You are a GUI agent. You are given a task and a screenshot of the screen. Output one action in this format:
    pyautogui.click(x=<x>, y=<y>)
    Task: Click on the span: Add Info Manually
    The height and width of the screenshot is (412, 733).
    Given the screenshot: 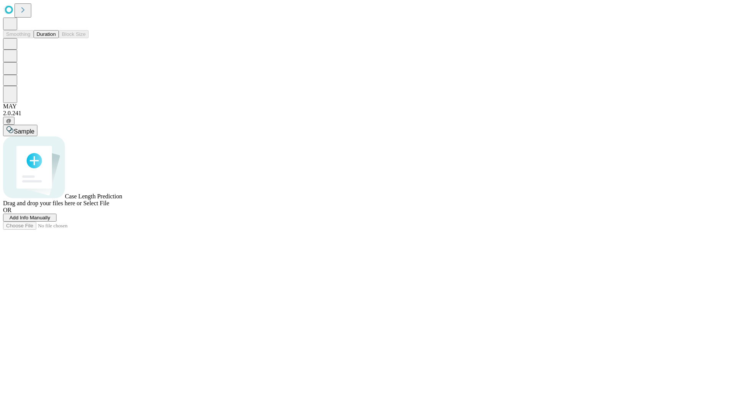 What is the action you would take?
    pyautogui.click(x=30, y=217)
    